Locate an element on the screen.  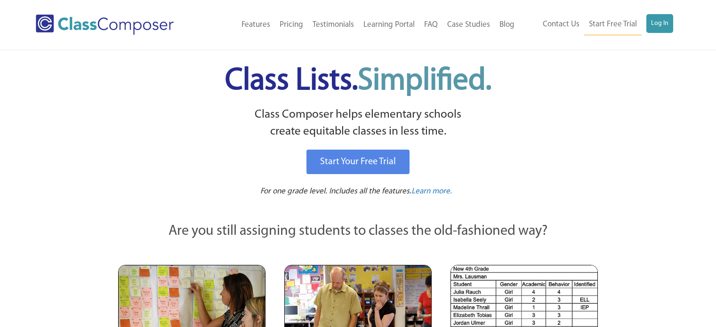
a: Start Free Trial is located at coordinates (613, 24).